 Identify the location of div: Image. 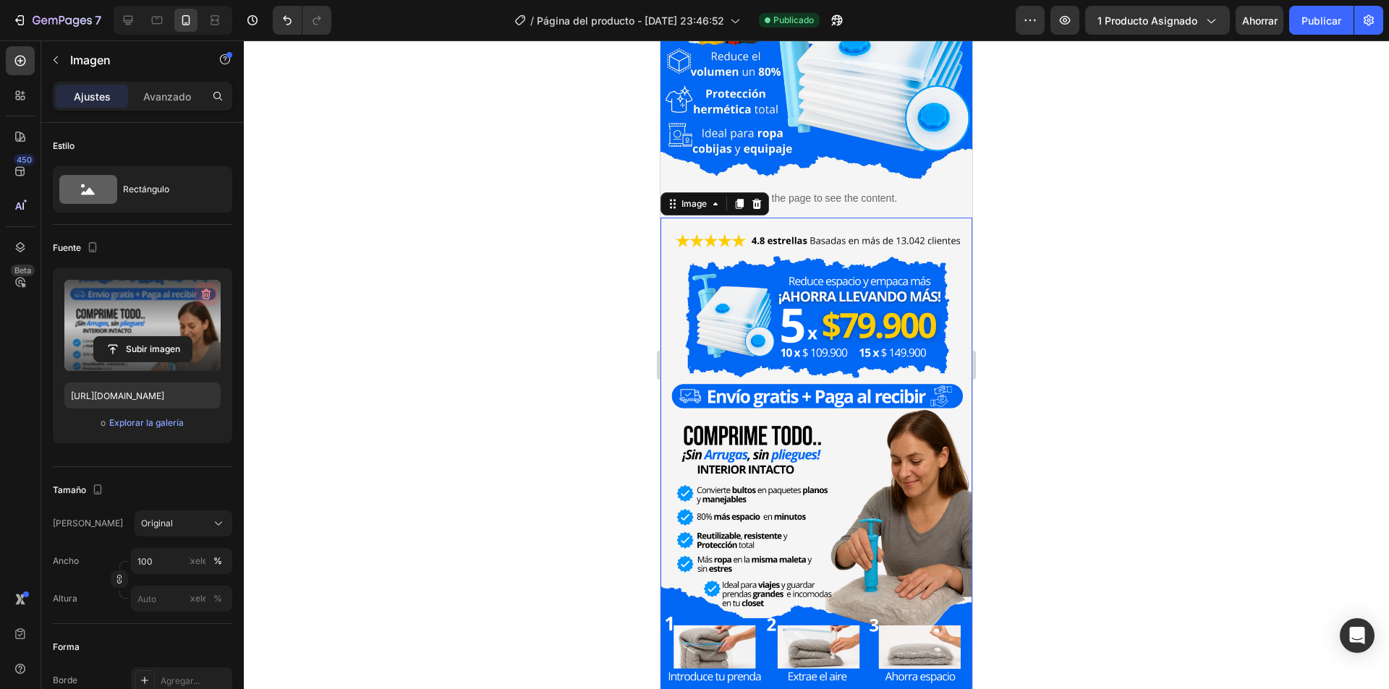
(33, 163).